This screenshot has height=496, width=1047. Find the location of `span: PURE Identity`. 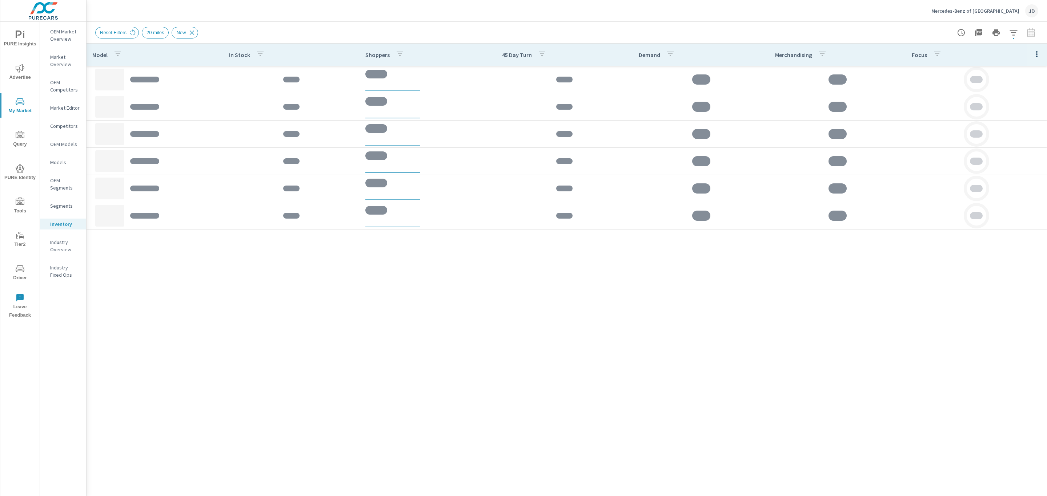

span: PURE Identity is located at coordinates (20, 173).